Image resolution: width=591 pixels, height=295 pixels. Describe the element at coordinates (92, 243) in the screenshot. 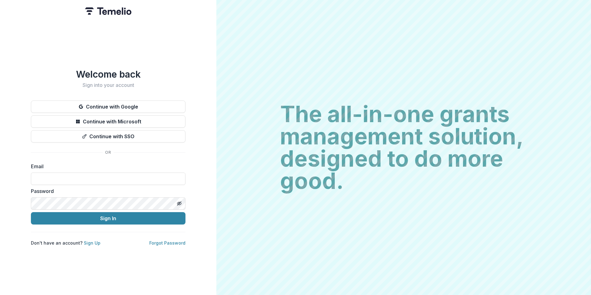

I see `a: Sign Up` at that location.